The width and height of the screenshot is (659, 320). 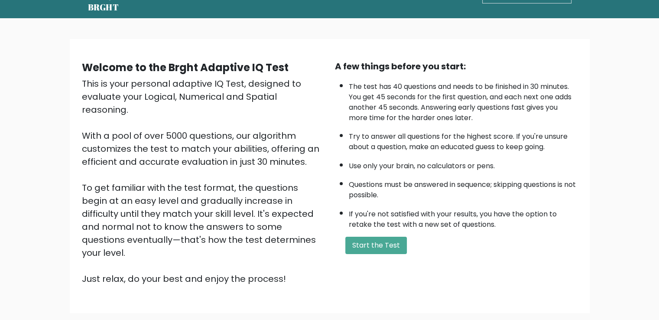 I want to click on h5: BRGHT, so click(x=103, y=7).